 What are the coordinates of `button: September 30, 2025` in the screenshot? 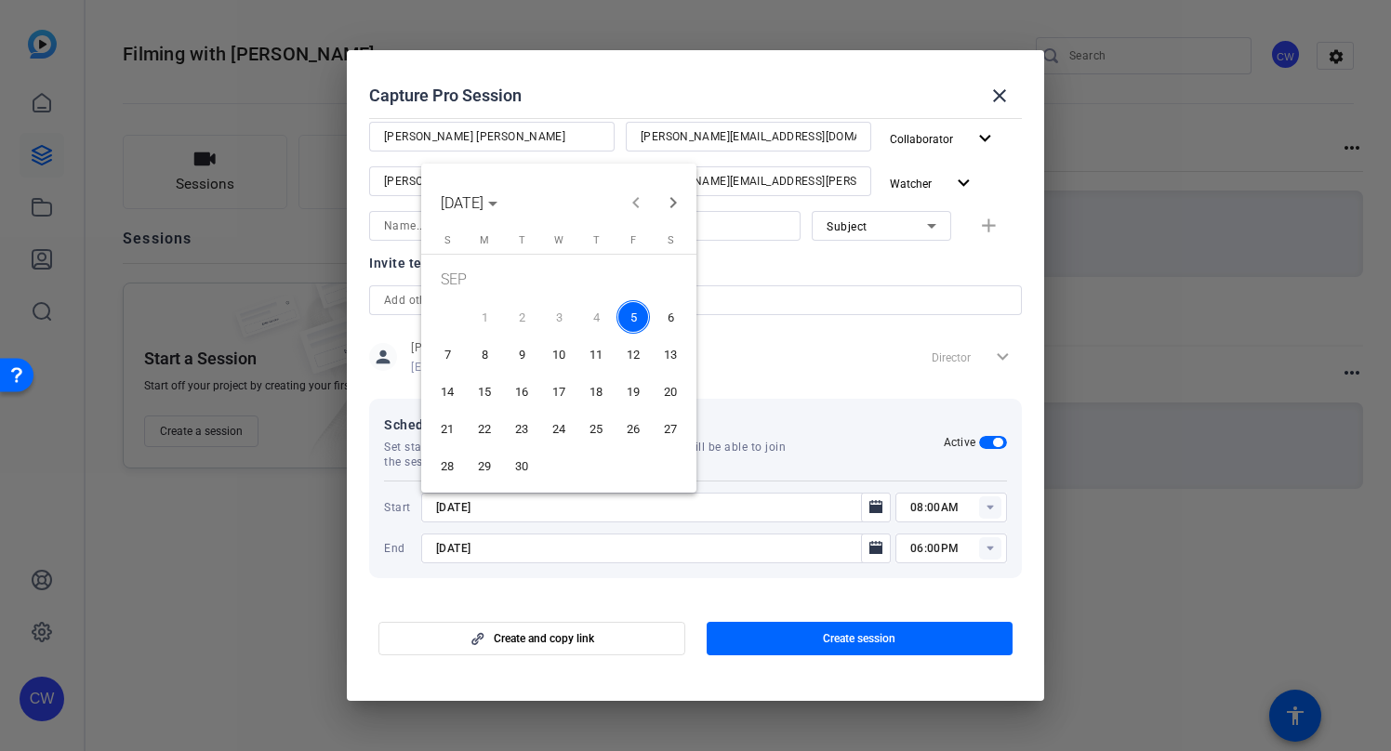 It's located at (522, 466).